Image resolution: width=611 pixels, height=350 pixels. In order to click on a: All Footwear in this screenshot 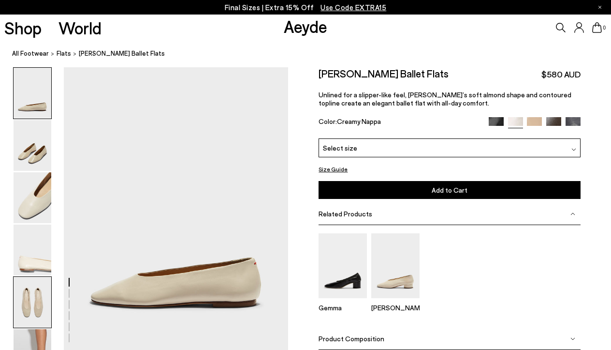, I will do `click(30, 53)`.